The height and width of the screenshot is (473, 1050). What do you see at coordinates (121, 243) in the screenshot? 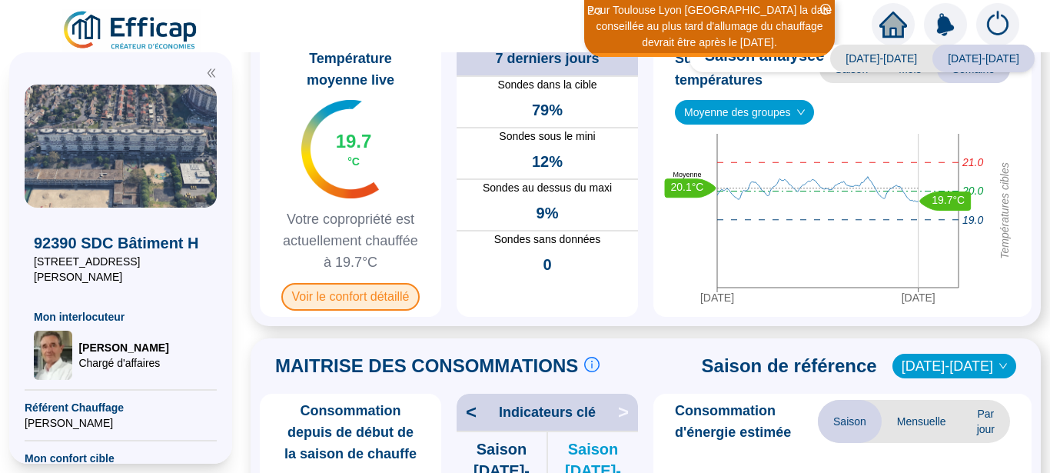
I see `span: 92390 SDC Bâtiment H` at bounding box center [121, 243].